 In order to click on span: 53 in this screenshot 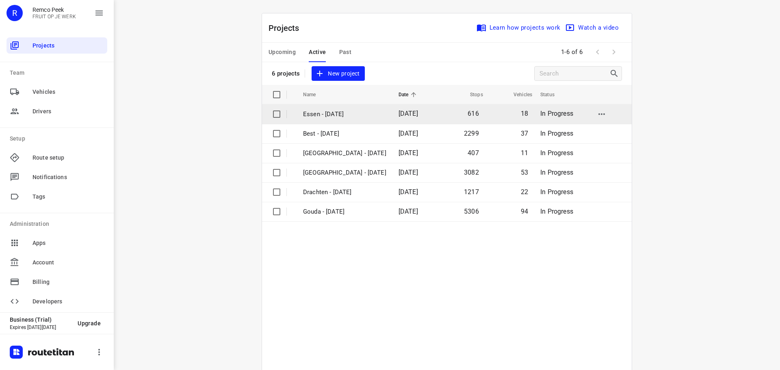, I will do `click(524, 172)`.